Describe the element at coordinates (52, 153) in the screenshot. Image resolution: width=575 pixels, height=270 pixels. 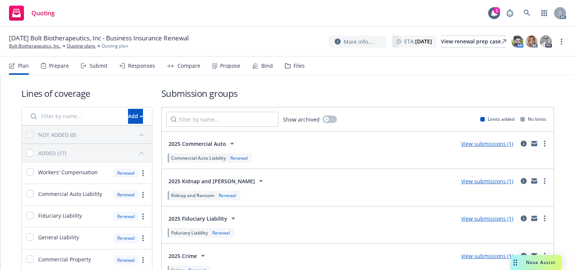
I see `div: ADDED (17)` at that location.